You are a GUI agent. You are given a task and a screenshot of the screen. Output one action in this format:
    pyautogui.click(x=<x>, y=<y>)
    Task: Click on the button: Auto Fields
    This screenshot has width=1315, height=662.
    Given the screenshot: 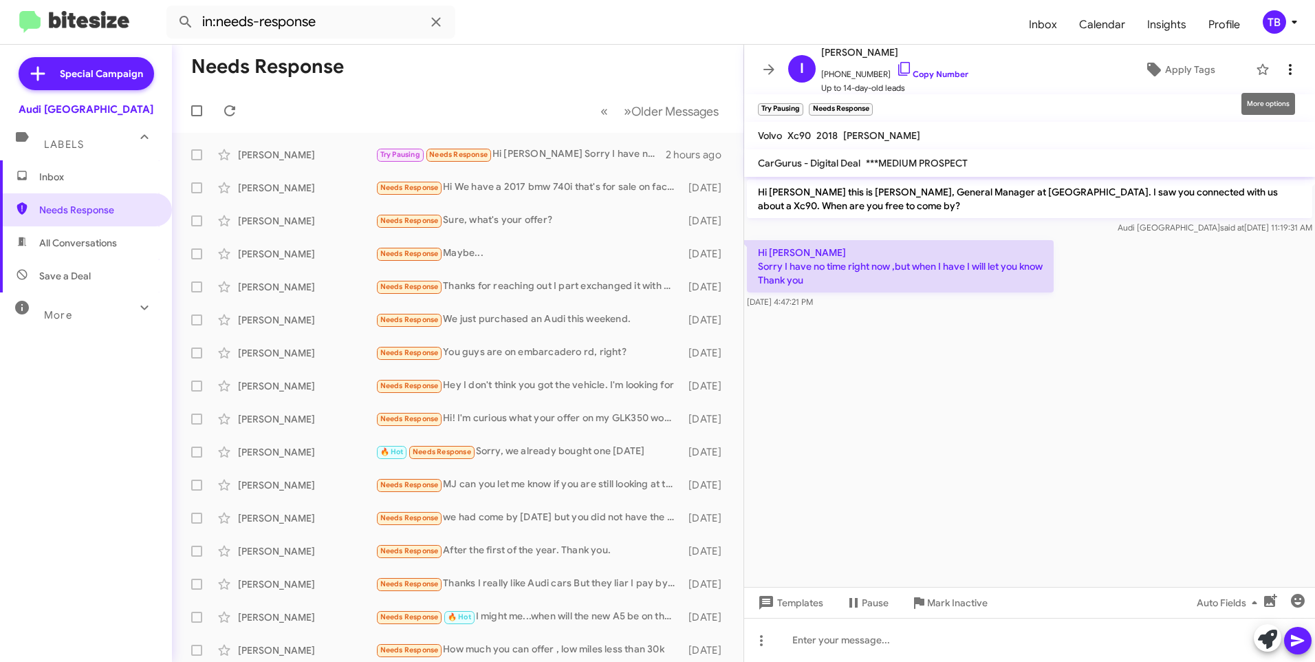 What is the action you would take?
    pyautogui.click(x=1230, y=603)
    